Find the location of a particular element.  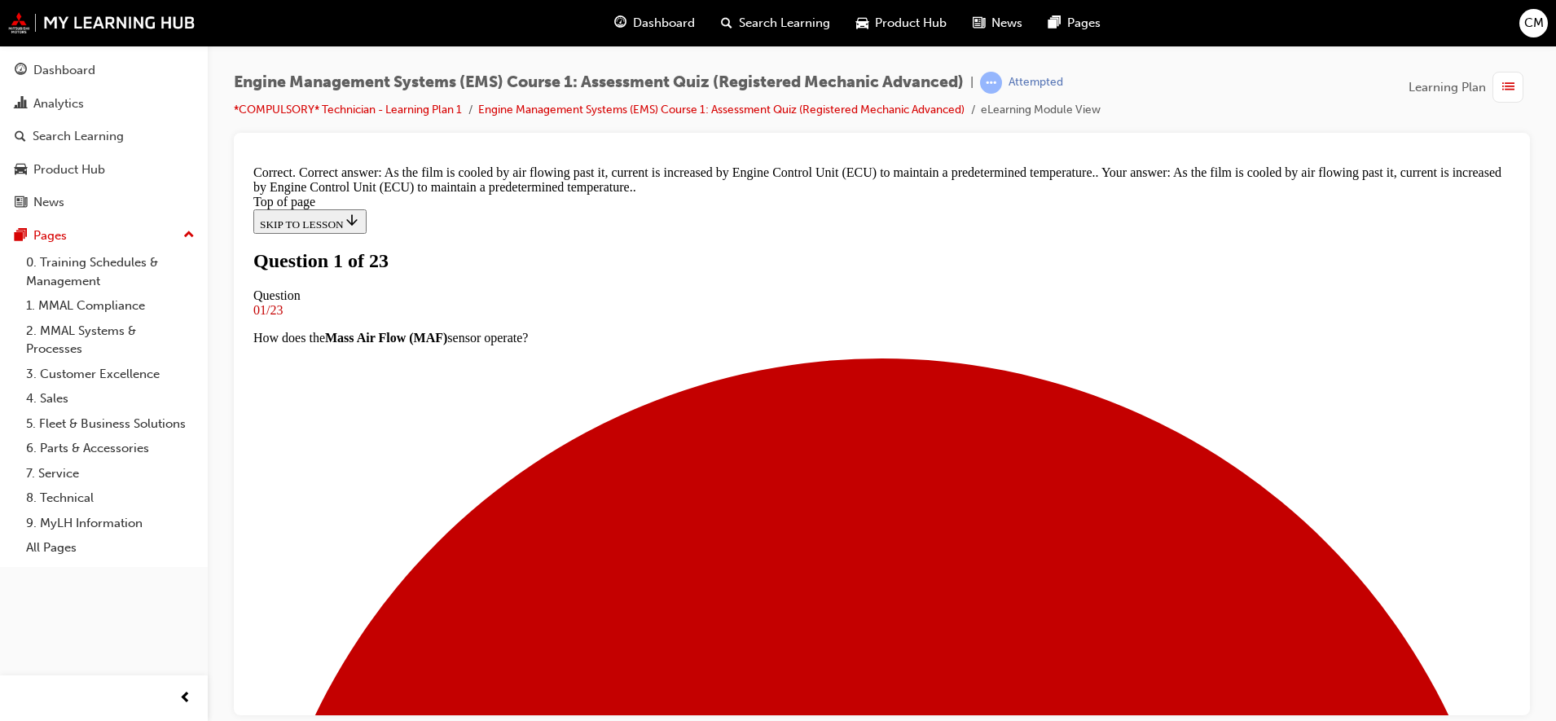

span: Engine Management Systems (EMS) Course 1: Assessment Quiz (Registered Mechanic Advanced) is located at coordinates (599, 82).